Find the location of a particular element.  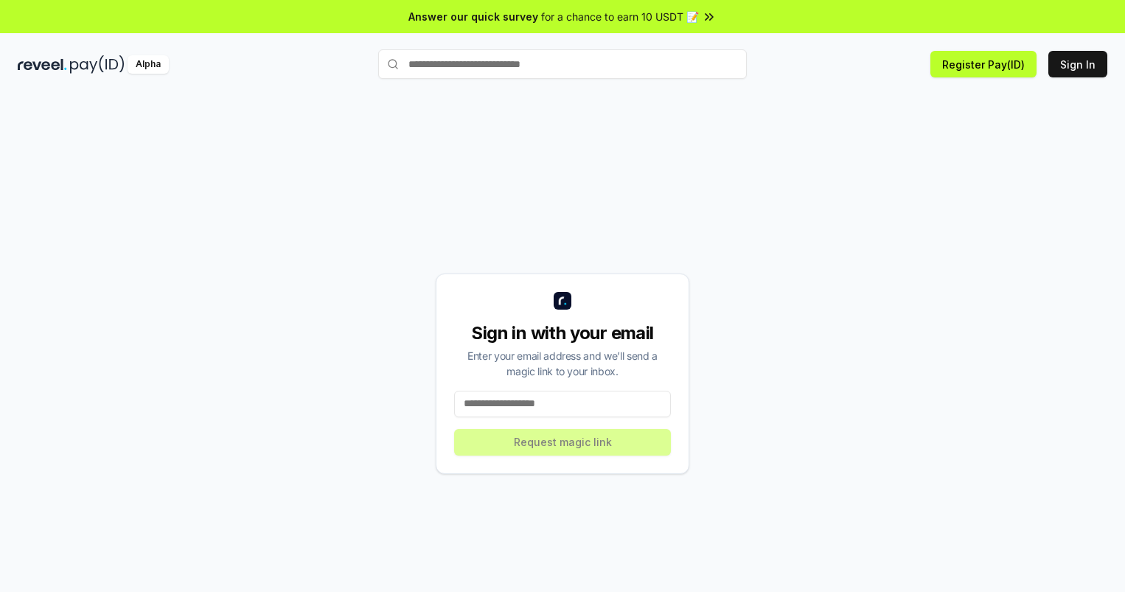

img: reveel_dark is located at coordinates (42, 64).